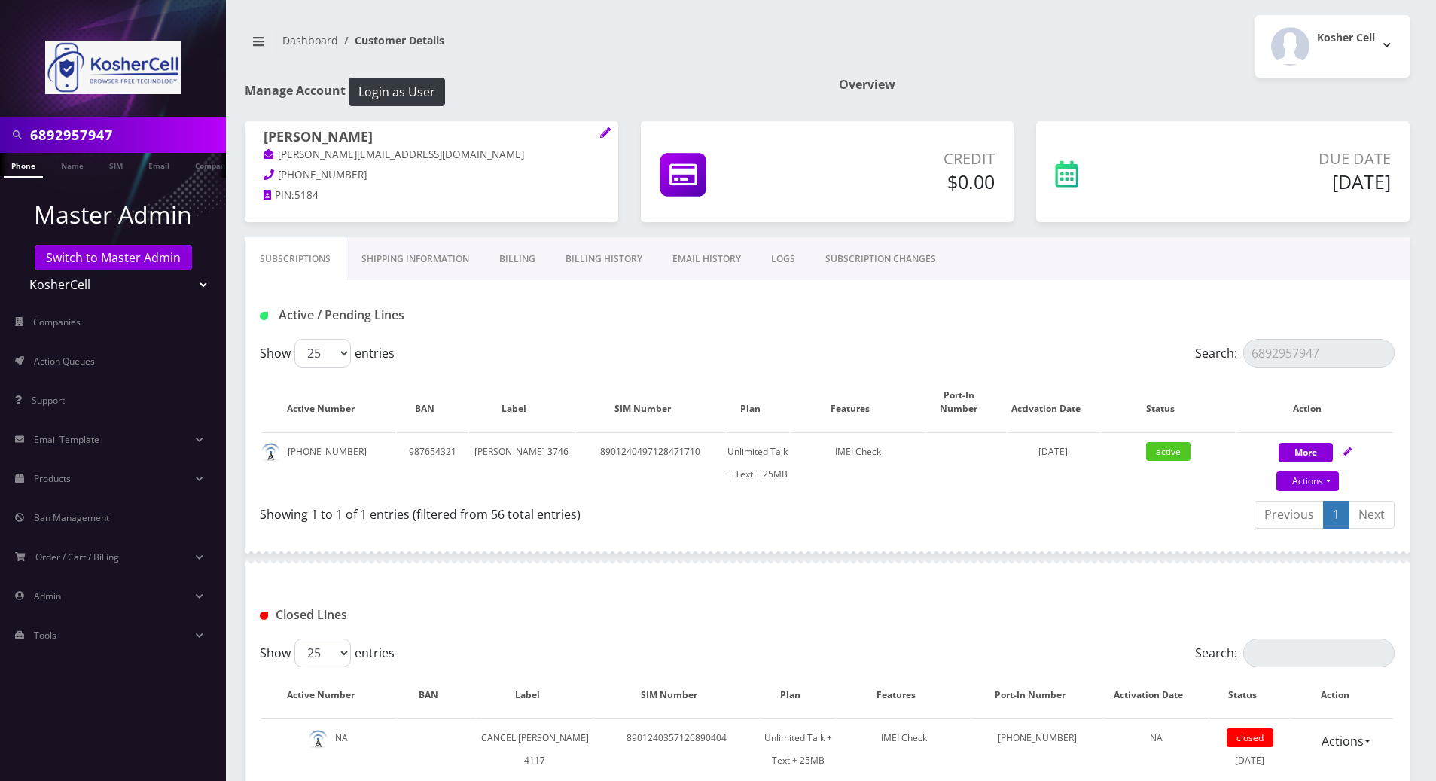  What do you see at coordinates (264, 315) in the screenshot?
I see `img: Active / Pending Lines` at bounding box center [264, 315].